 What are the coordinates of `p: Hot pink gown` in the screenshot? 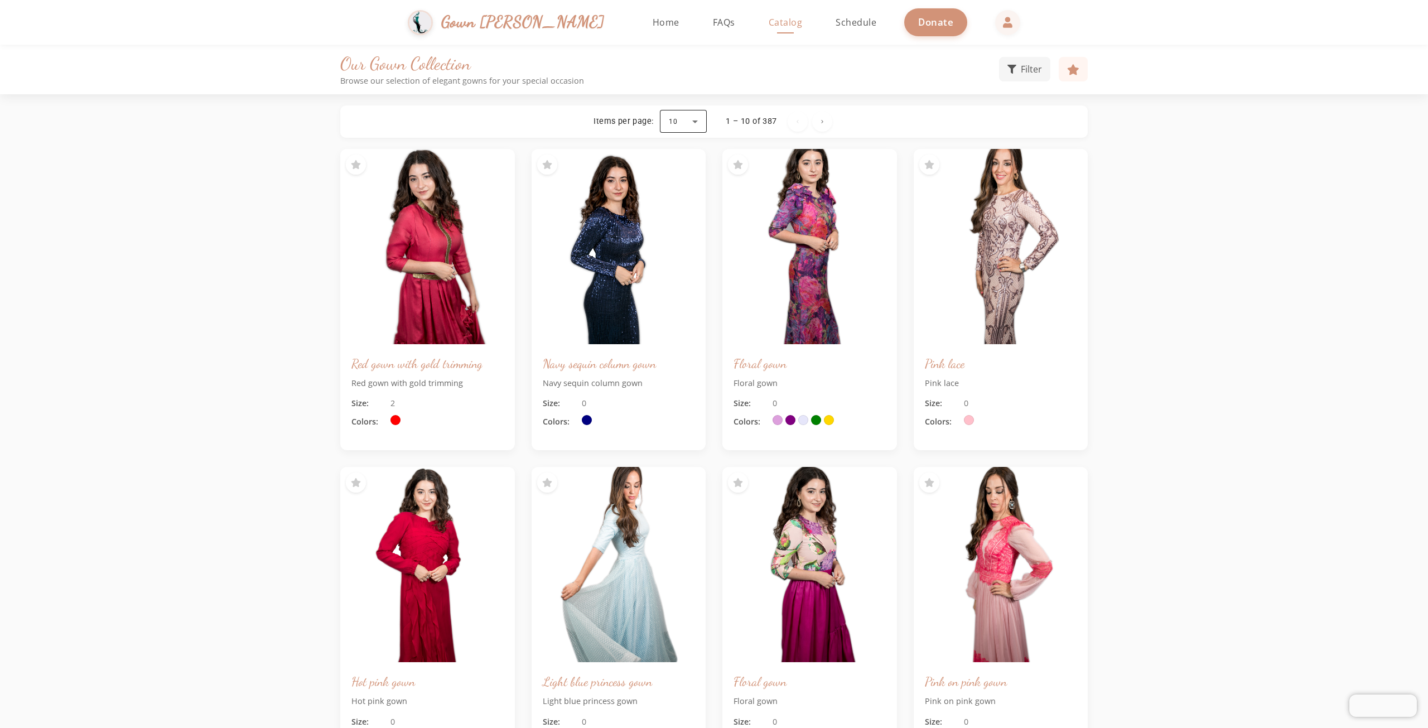 It's located at (427, 701).